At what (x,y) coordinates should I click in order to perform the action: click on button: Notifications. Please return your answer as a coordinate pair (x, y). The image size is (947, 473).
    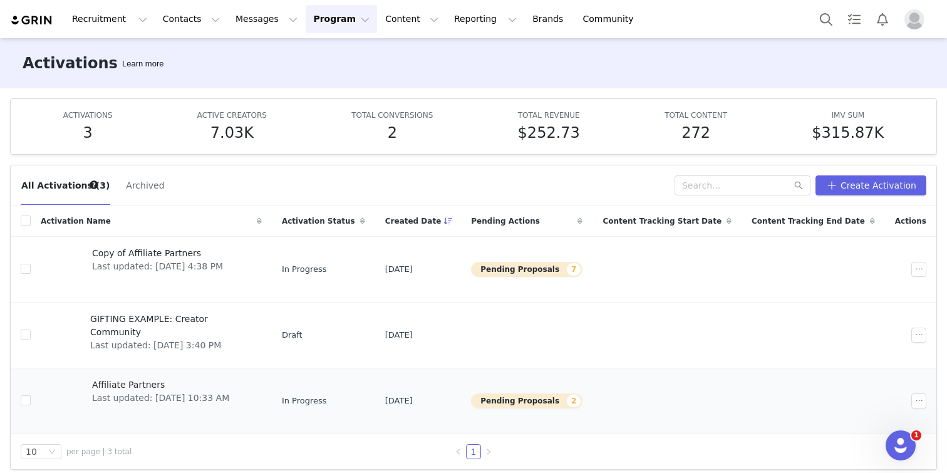
    Looking at the image, I should click on (882, 19).